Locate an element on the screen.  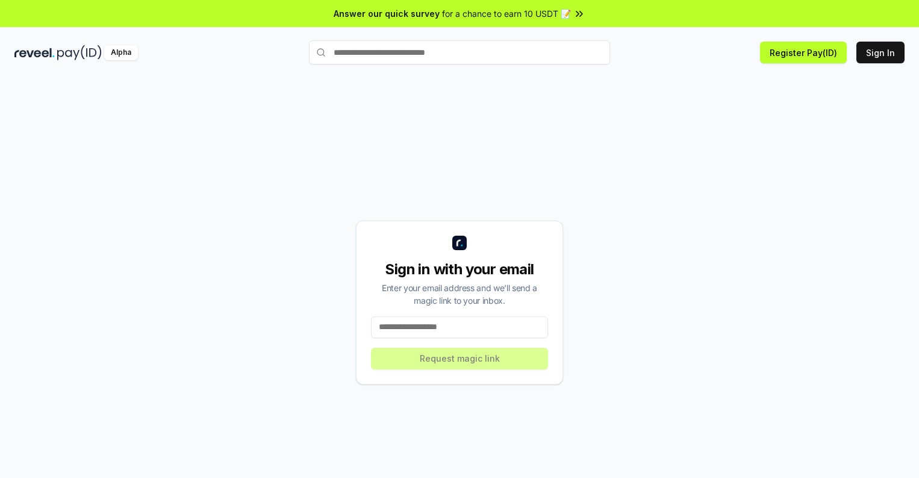
button: Register Pay(ID) is located at coordinates (804, 52).